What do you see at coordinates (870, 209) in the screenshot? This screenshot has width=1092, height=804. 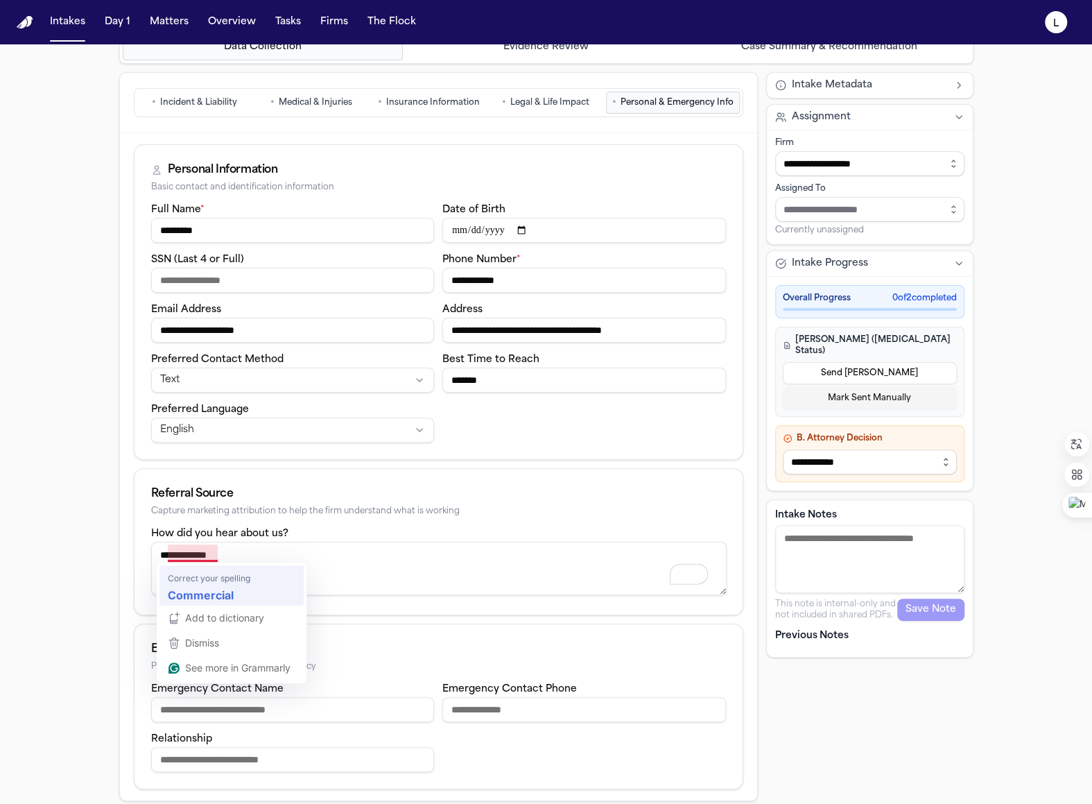 I see `input: Assign to staff member` at bounding box center [870, 209].